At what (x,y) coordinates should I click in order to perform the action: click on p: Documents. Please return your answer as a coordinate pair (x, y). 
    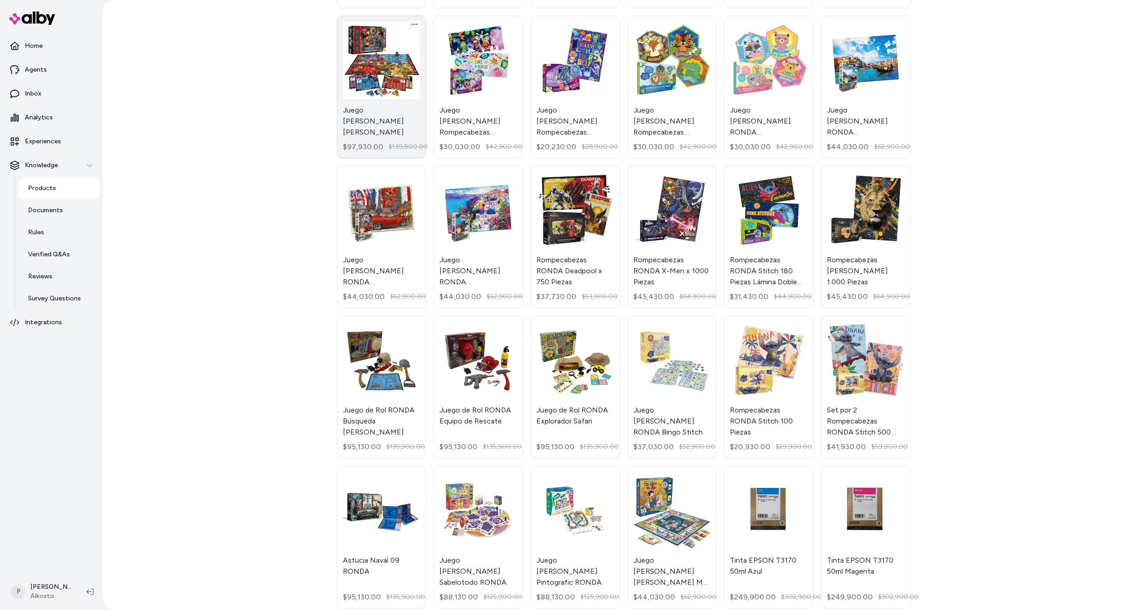
    Looking at the image, I should click on (46, 211).